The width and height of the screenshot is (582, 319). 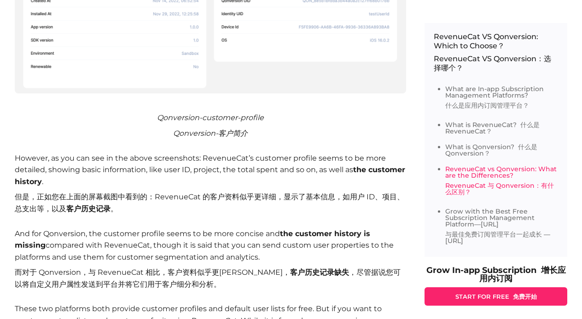 I want to click on i: Qonversion-customer-profile, so click(x=211, y=125).